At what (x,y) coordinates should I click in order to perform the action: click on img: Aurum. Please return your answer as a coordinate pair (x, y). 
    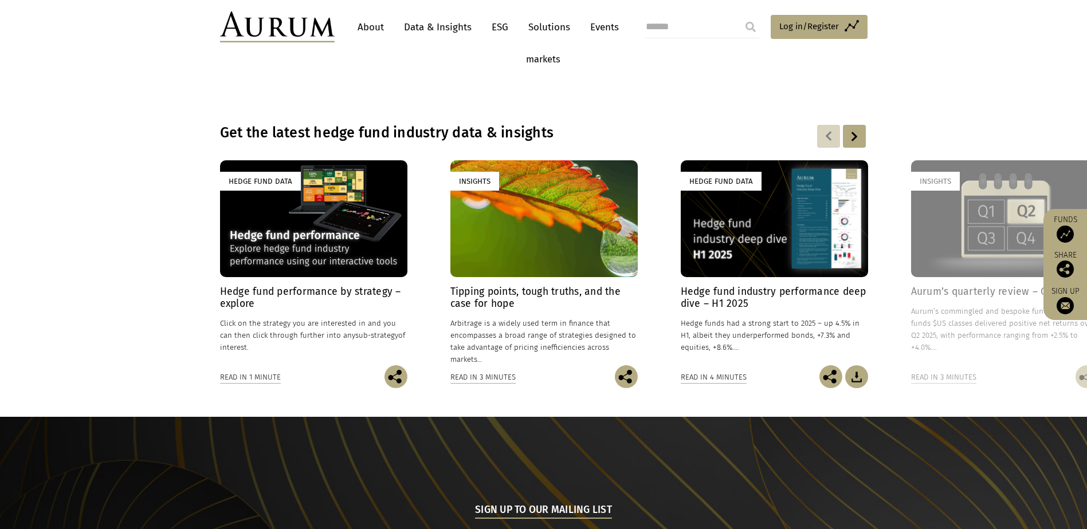
    Looking at the image, I should click on (277, 27).